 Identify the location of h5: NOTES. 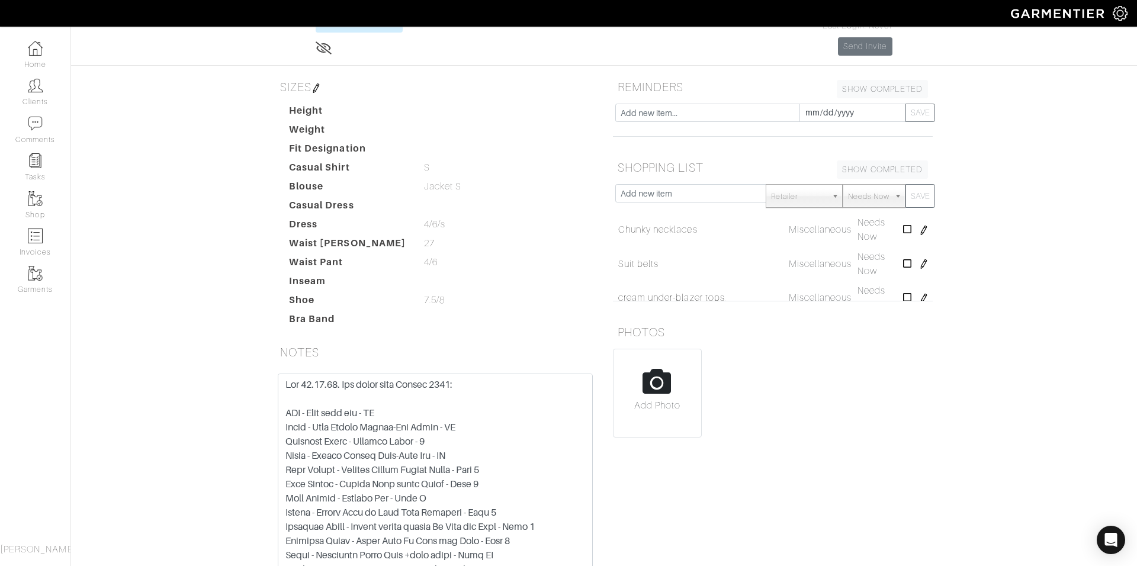
(435, 352).